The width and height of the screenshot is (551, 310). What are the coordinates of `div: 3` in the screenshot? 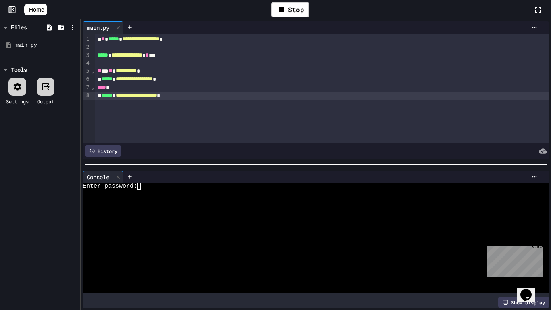 It's located at (87, 55).